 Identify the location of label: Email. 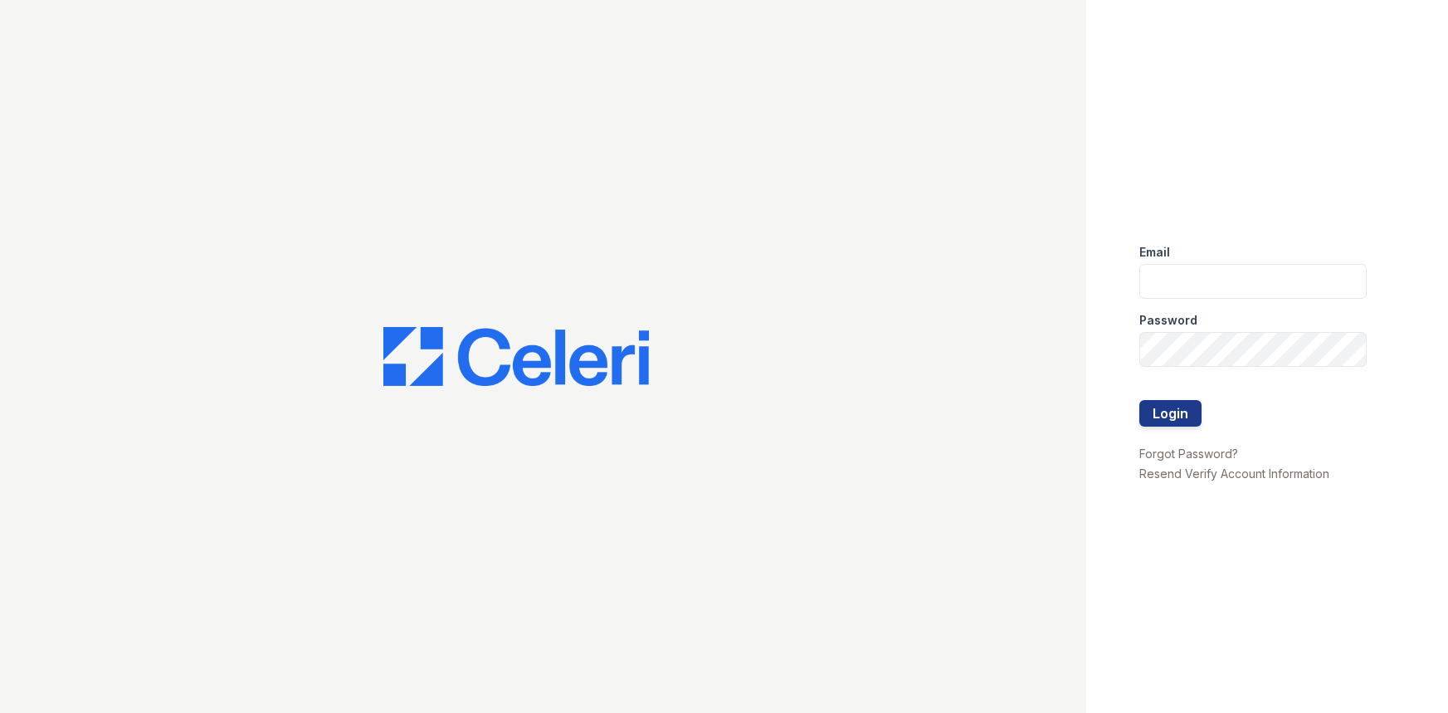
(1154, 252).